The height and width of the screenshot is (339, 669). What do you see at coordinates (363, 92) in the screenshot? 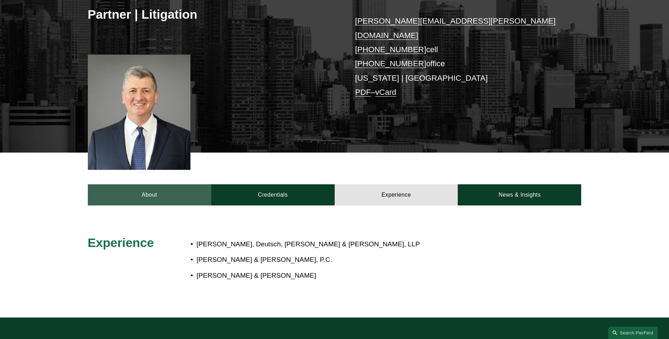
I see `a: PDF` at bounding box center [363, 92].